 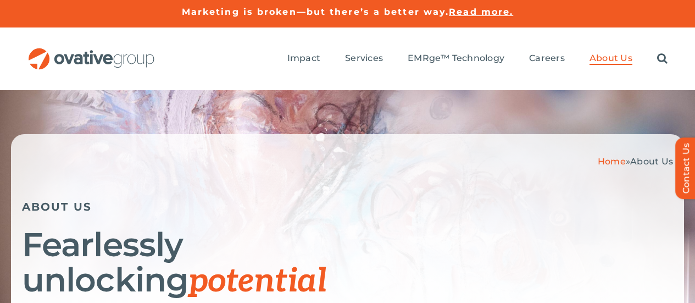 What do you see at coordinates (257, 281) in the screenshot?
I see `span: potential` at bounding box center [257, 281].